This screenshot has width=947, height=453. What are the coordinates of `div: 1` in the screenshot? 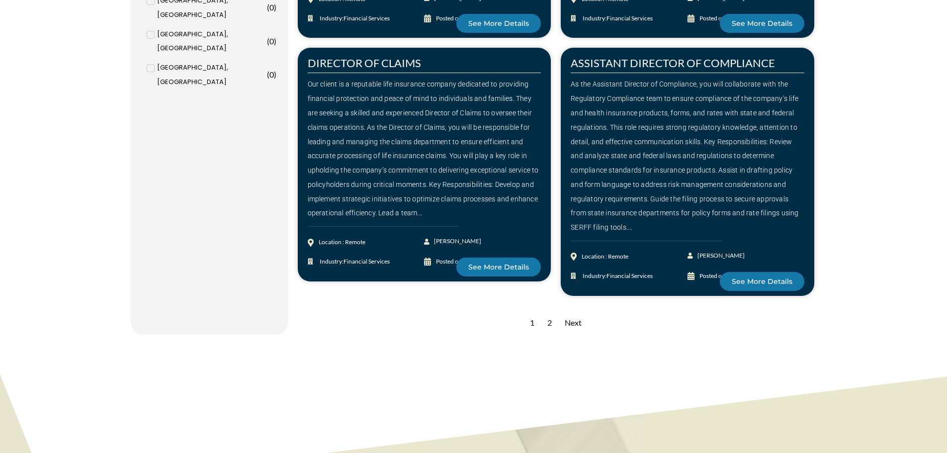 It's located at (532, 323).